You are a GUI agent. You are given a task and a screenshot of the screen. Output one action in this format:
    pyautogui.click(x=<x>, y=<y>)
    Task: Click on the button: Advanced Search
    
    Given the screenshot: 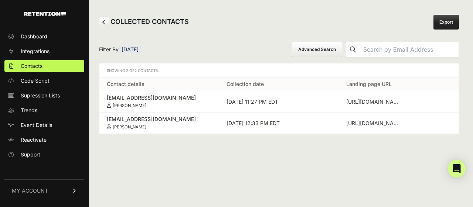 What is the action you would take?
    pyautogui.click(x=317, y=49)
    